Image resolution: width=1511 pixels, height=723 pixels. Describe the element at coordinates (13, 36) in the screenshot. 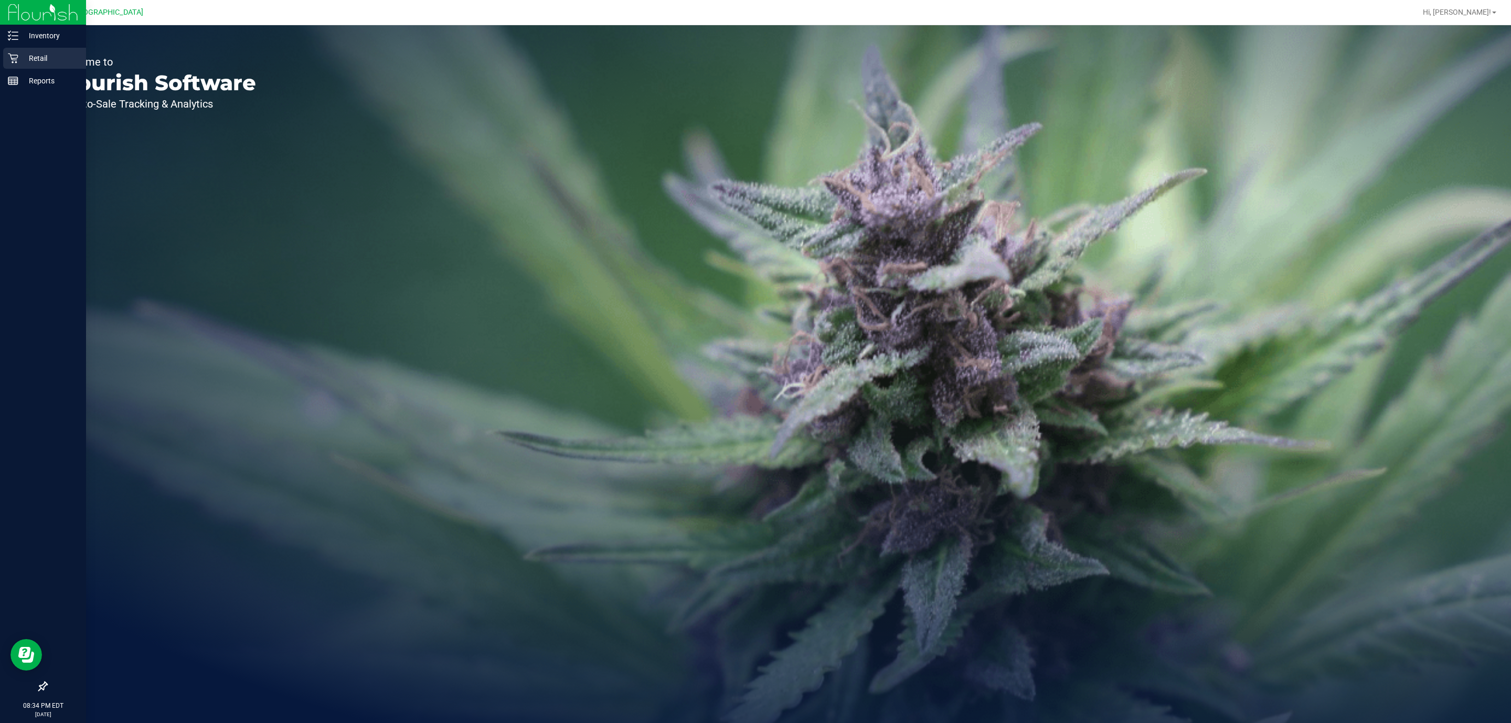

I see `inline-svg: Inventory` at that location.